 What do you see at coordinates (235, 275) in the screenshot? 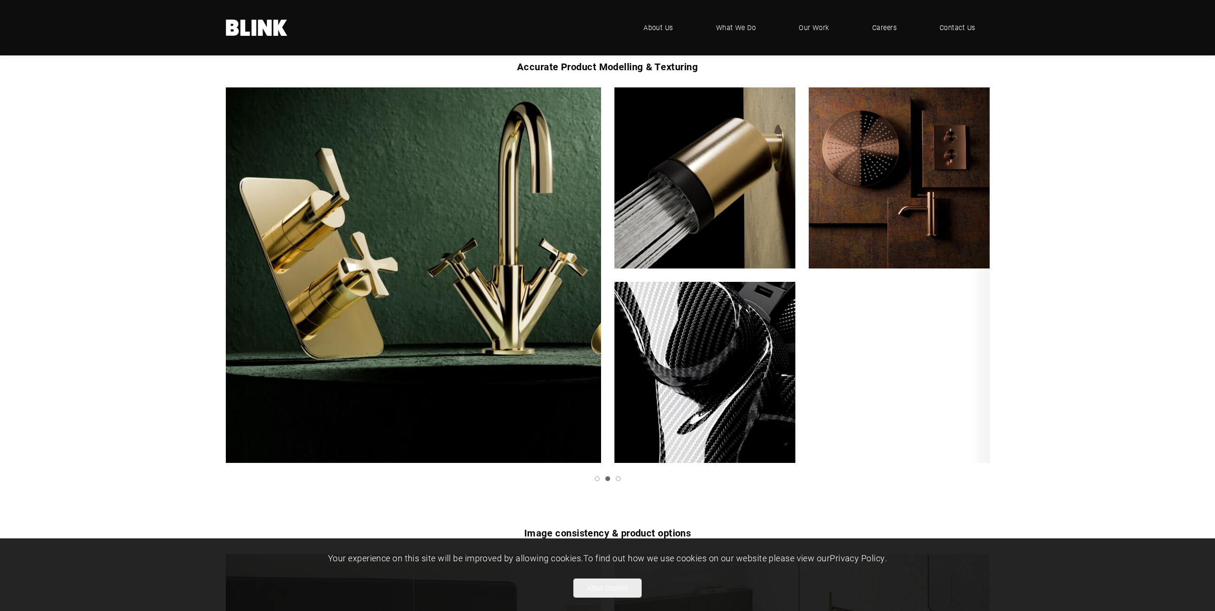
I see `a: Previous slide` at bounding box center [235, 275].